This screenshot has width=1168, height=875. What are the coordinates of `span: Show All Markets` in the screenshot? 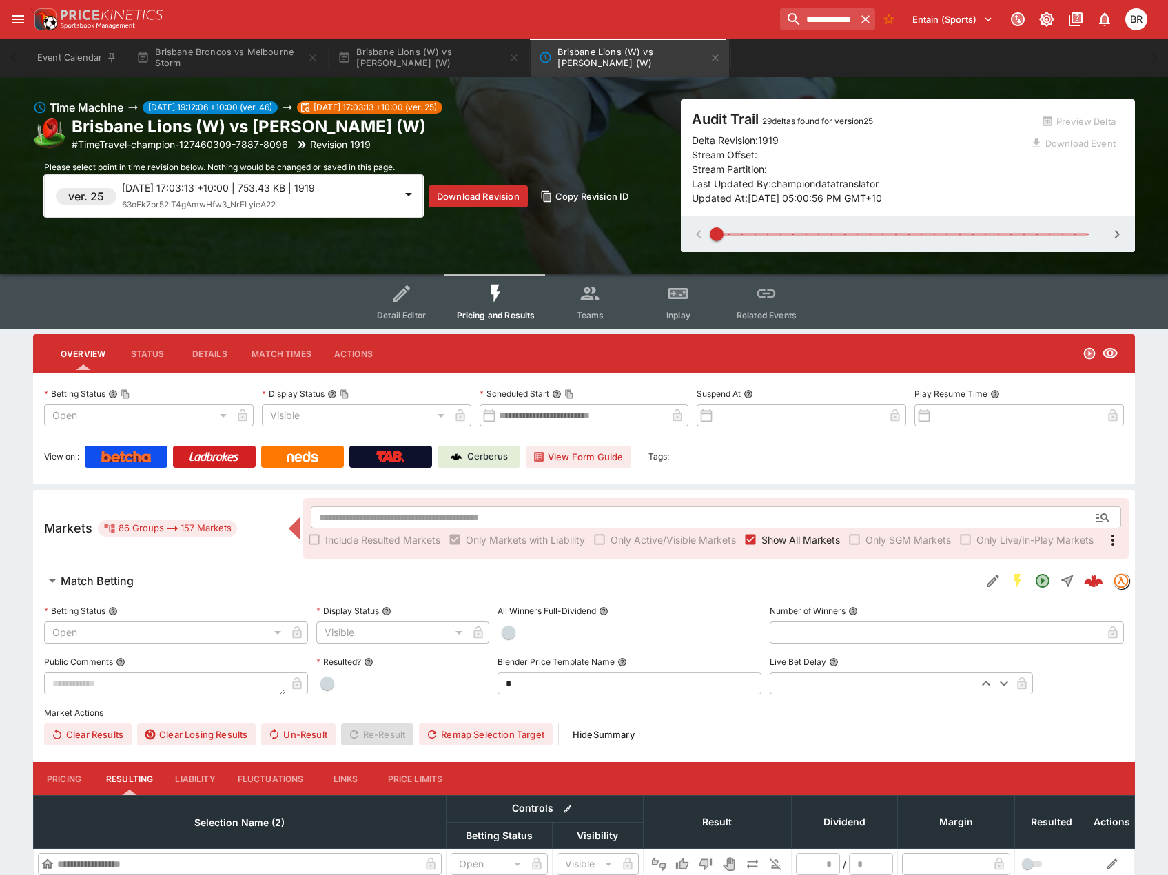 It's located at (801, 540).